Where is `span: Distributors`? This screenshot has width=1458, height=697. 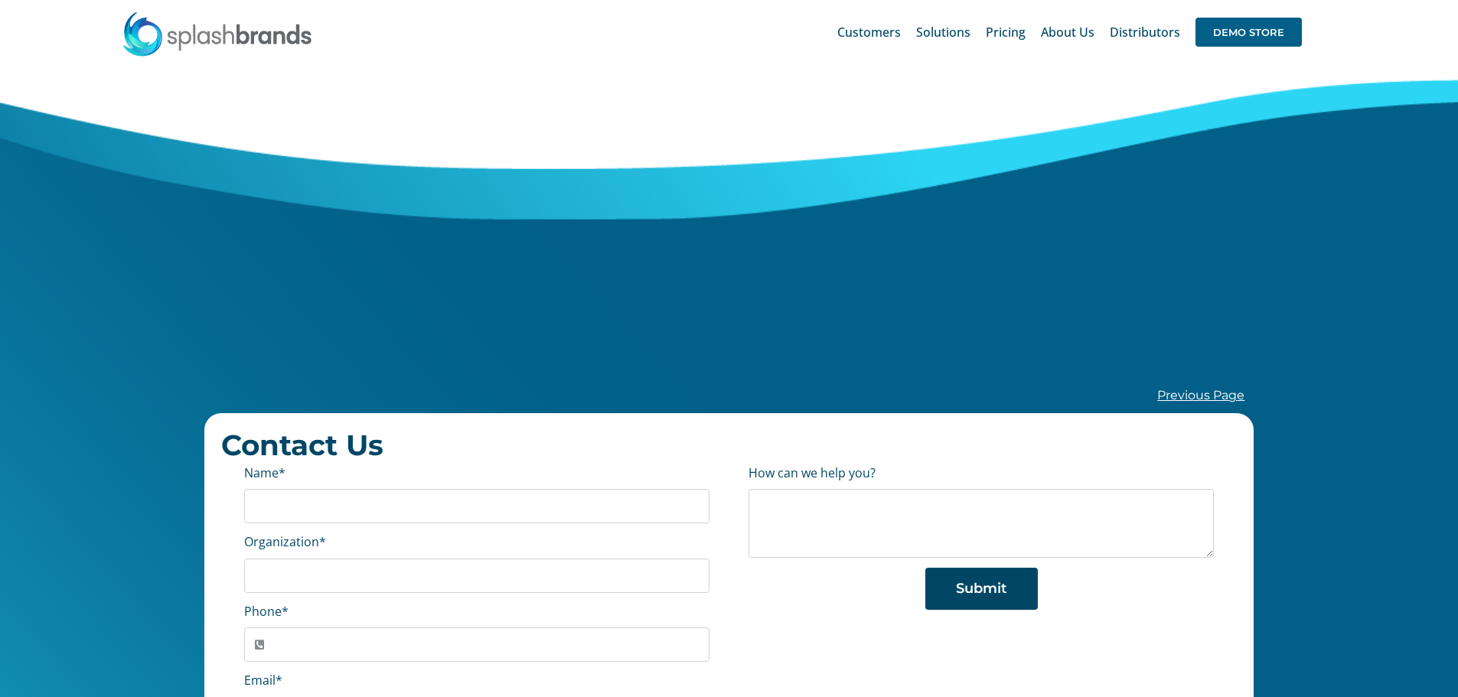
span: Distributors is located at coordinates (1145, 32).